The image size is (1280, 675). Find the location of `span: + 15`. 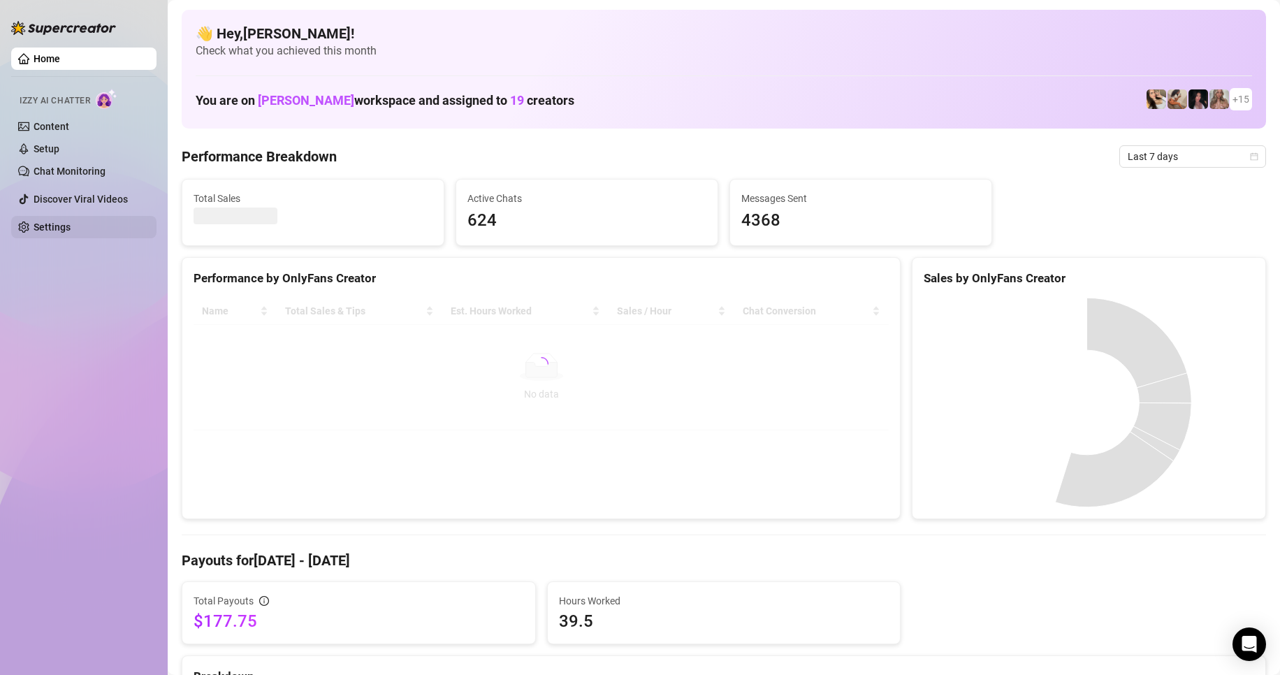

span: + 15 is located at coordinates (1241, 99).